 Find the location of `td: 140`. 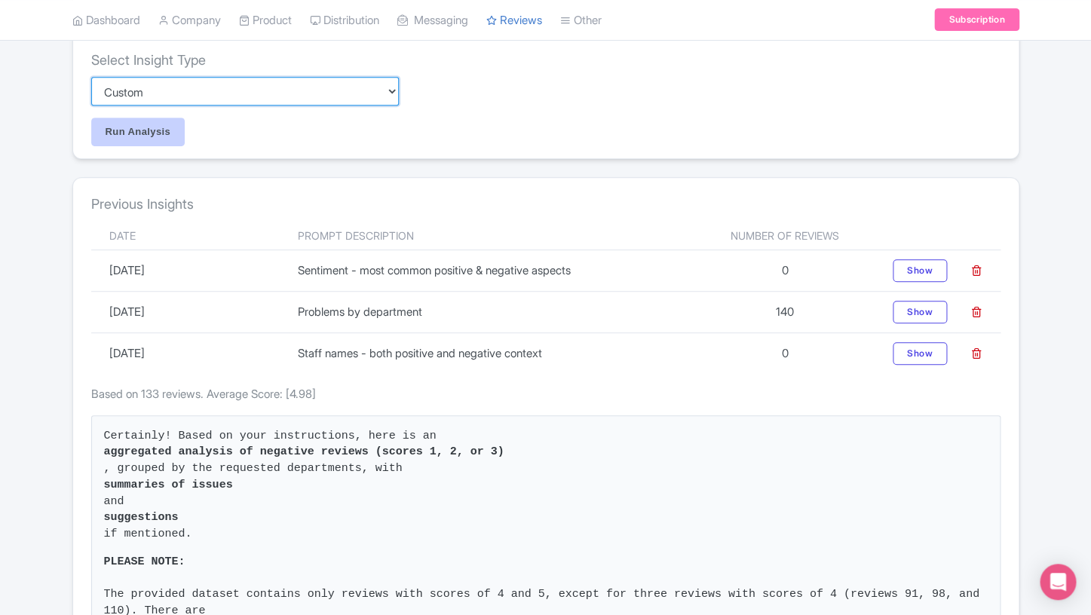

td: 140 is located at coordinates (785, 312).